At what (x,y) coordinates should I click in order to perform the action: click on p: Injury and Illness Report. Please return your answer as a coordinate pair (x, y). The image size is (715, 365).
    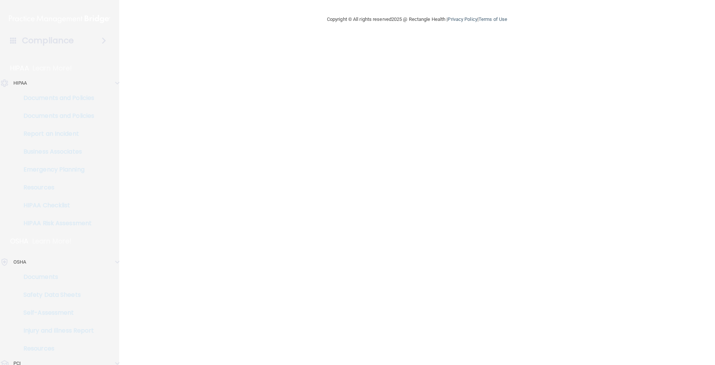
    Looking at the image, I should click on (55, 330).